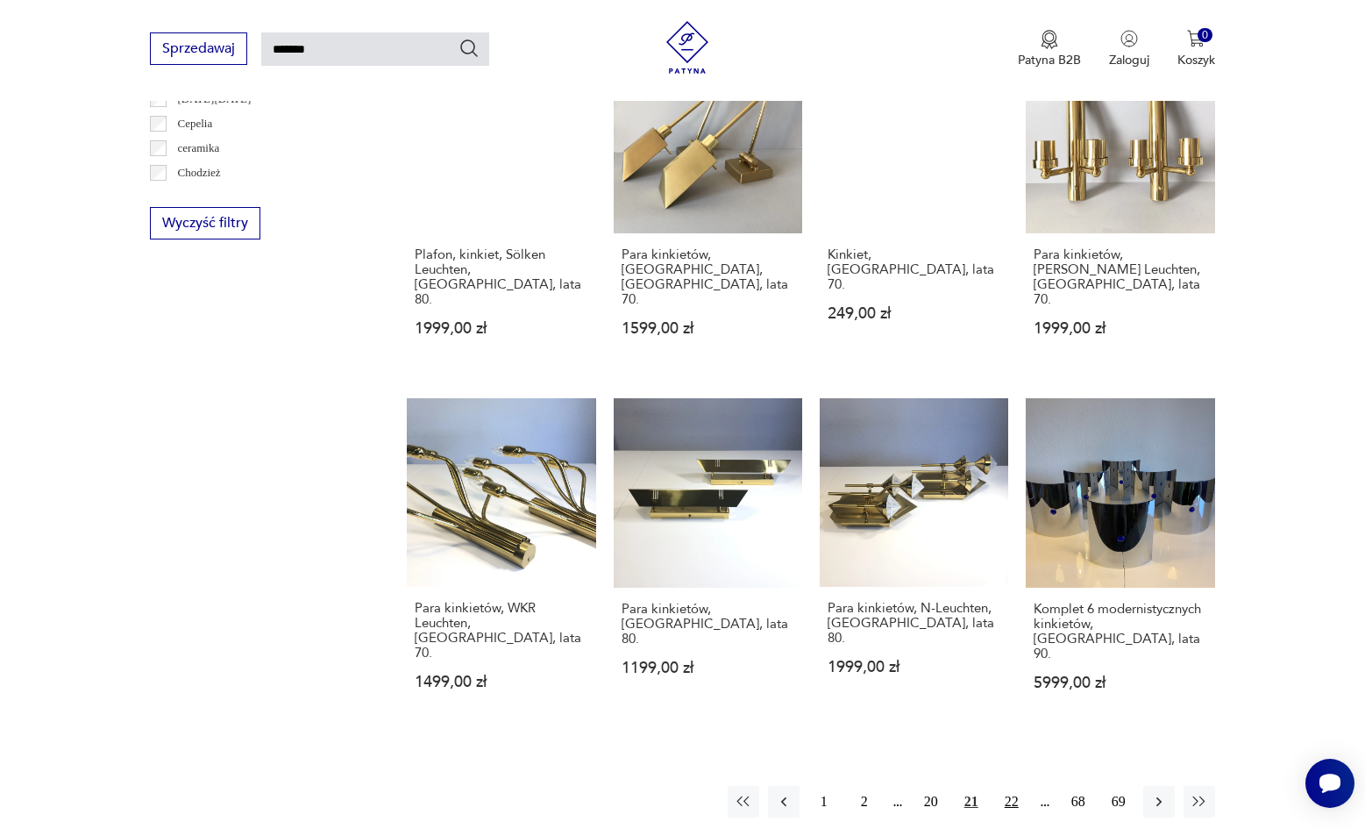 The height and width of the screenshot is (829, 1365). What do you see at coordinates (1119, 801) in the screenshot?
I see `button: 69` at bounding box center [1119, 801].